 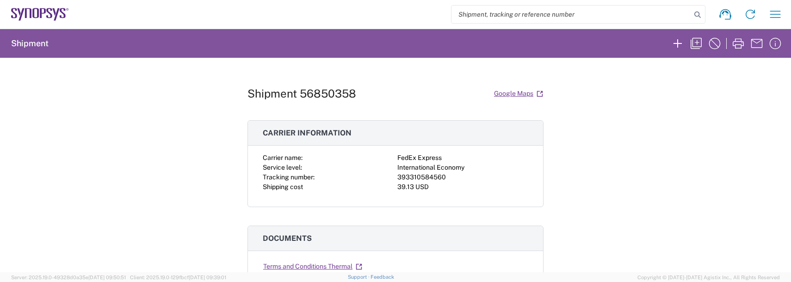 What do you see at coordinates (463, 167) in the screenshot?
I see `div: International Economy` at bounding box center [463, 167].